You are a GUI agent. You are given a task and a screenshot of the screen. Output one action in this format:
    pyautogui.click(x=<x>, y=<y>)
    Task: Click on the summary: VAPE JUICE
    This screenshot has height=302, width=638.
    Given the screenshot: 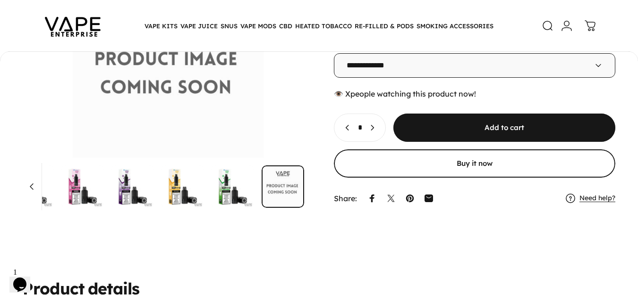 What is the action you would take?
    pyautogui.click(x=199, y=26)
    